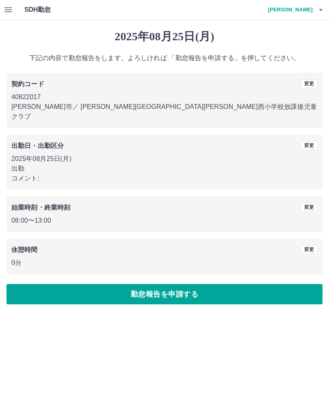 This screenshot has height=397, width=329. Describe the element at coordinates (165, 97) in the screenshot. I see `p: 40822017` at that location.